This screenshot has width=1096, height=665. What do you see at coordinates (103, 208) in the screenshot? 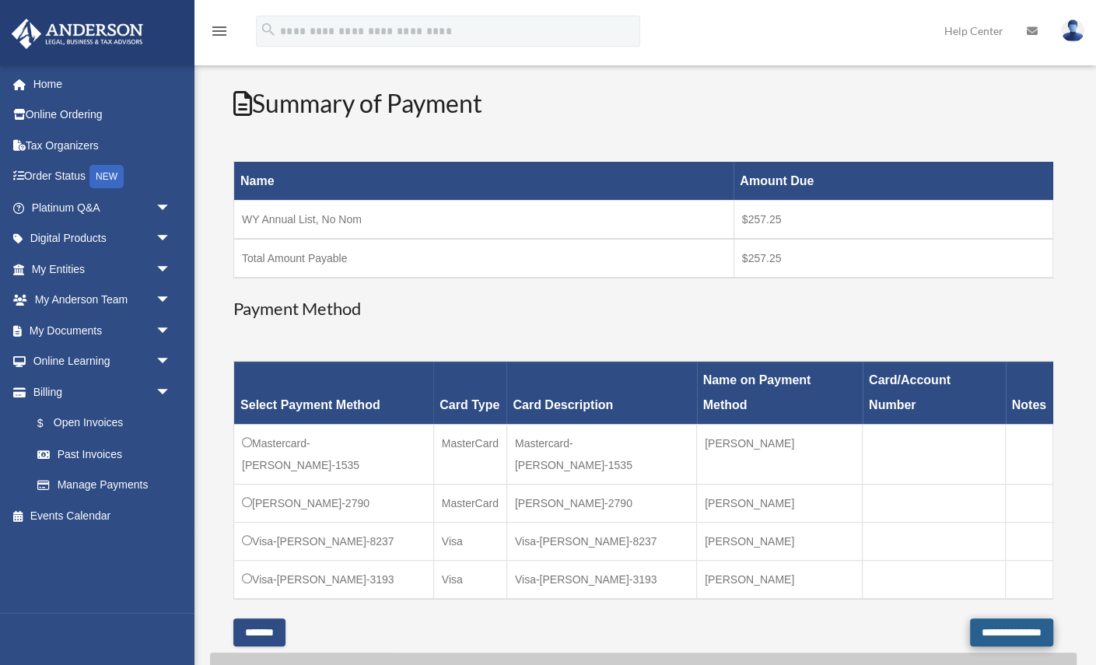
I see `a: Platinum Q&Aarrow_drop_down` at bounding box center [103, 208].